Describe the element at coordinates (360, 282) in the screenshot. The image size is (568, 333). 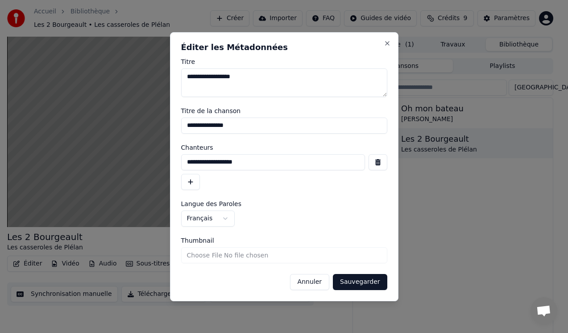
I see `button: Sauvegarder` at that location.